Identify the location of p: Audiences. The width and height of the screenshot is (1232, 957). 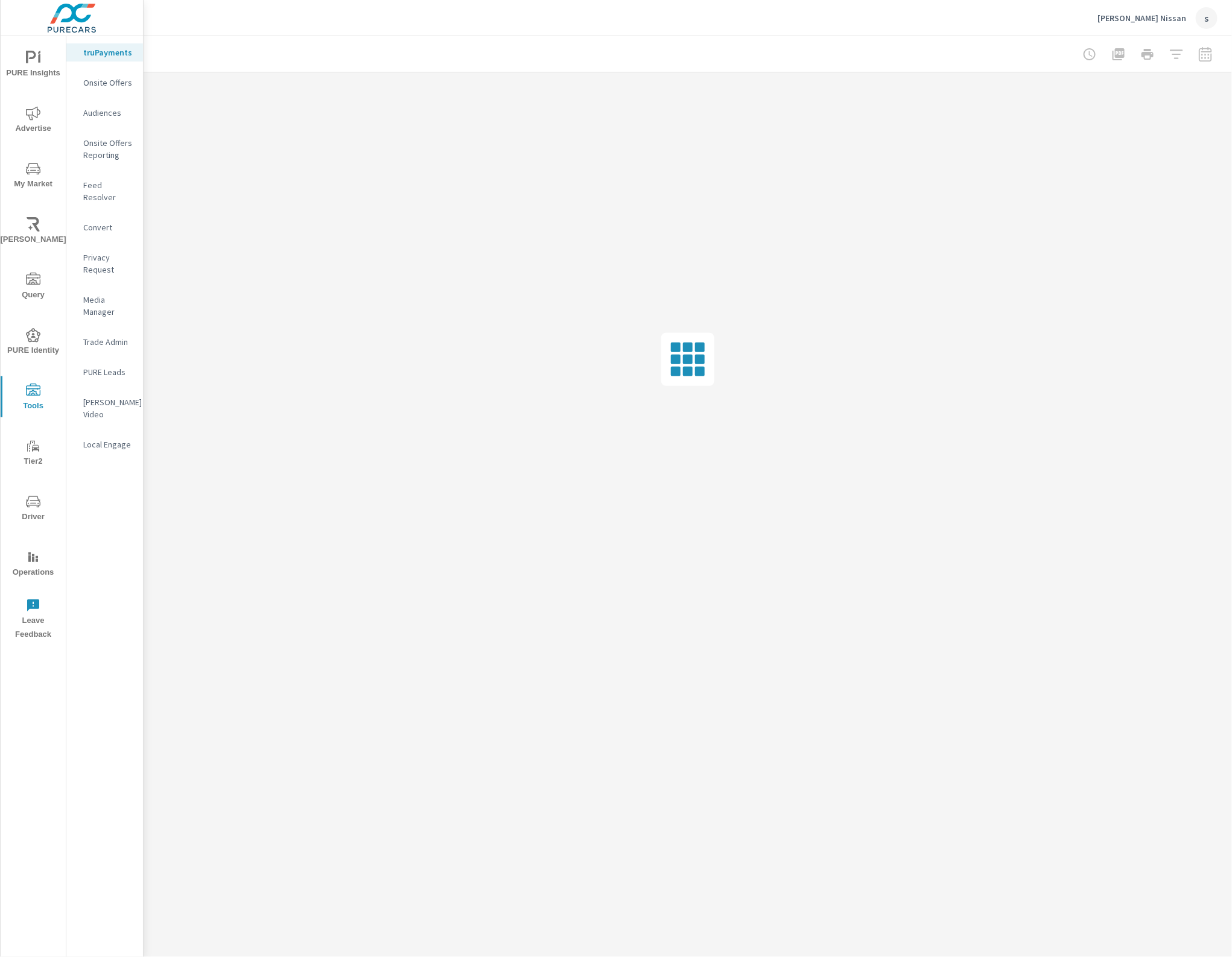
(108, 113).